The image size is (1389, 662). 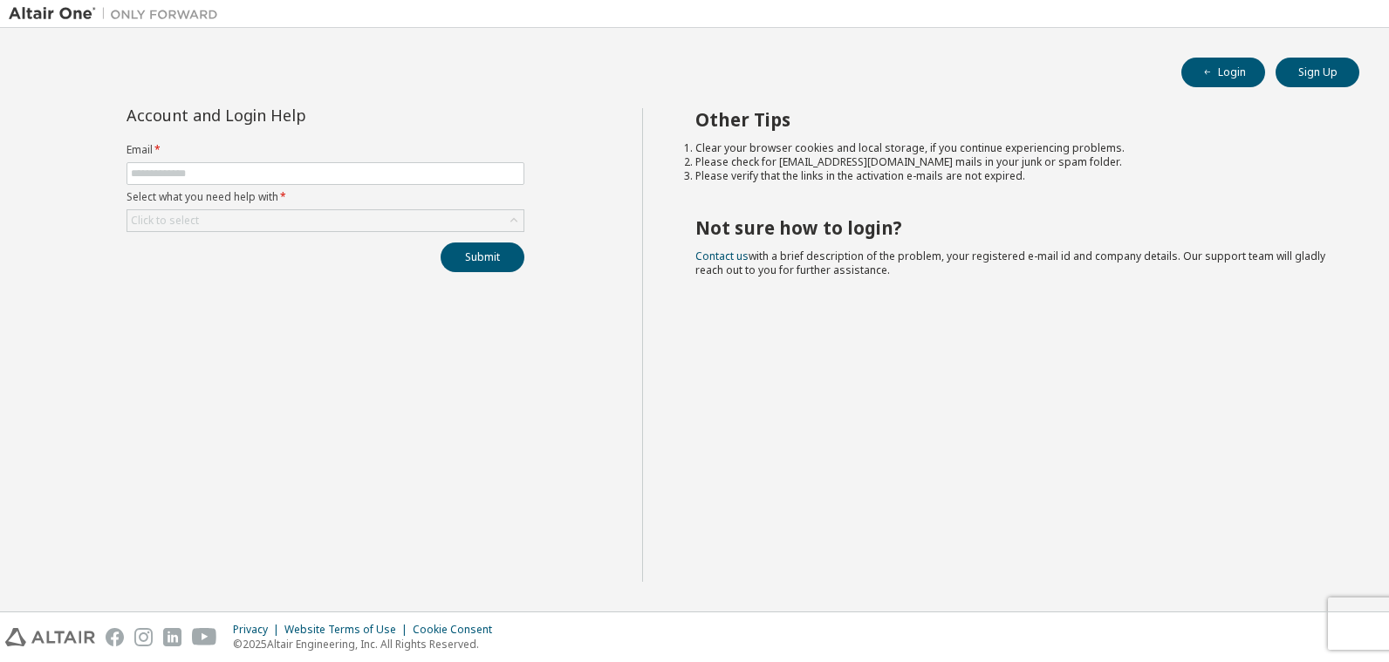 What do you see at coordinates (1010, 263) in the screenshot?
I see `span: with a brief description of the problem, your registered e-mail id and company details. Our suppo...` at bounding box center [1010, 263].